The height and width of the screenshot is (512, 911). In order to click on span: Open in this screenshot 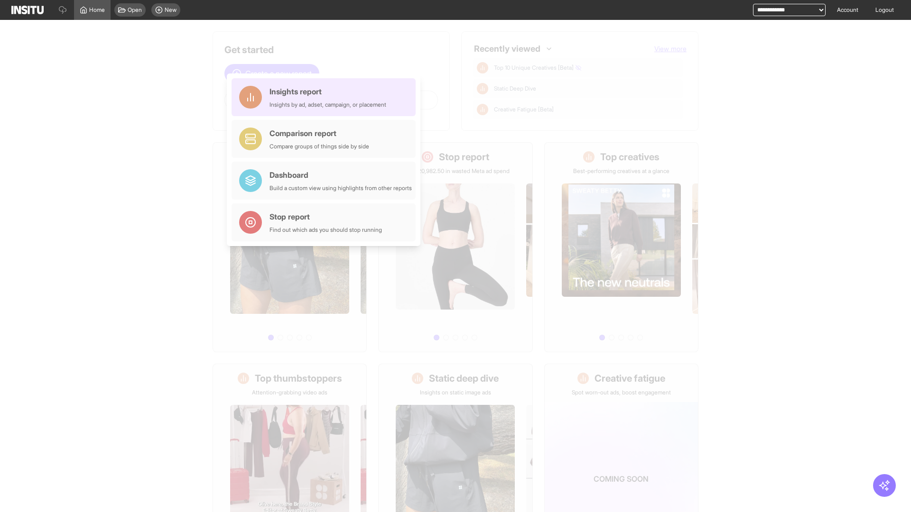, I will do `click(135, 10)`.